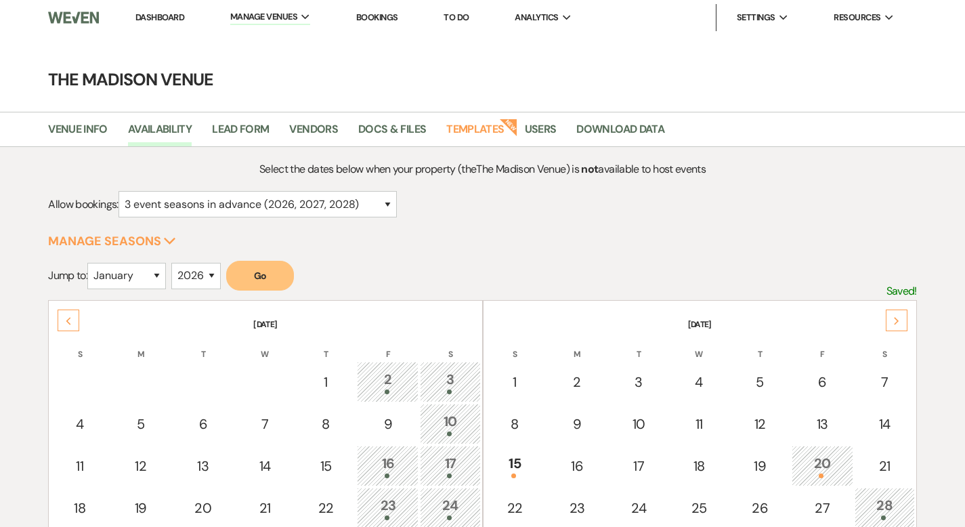 The height and width of the screenshot is (527, 965). Describe the element at coordinates (160, 17) in the screenshot. I see `a: Dashboard` at that location.